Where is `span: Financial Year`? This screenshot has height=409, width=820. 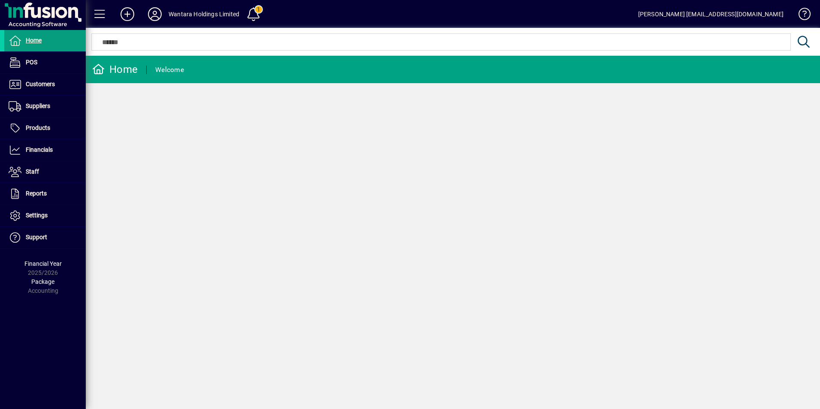 span: Financial Year is located at coordinates (43, 264).